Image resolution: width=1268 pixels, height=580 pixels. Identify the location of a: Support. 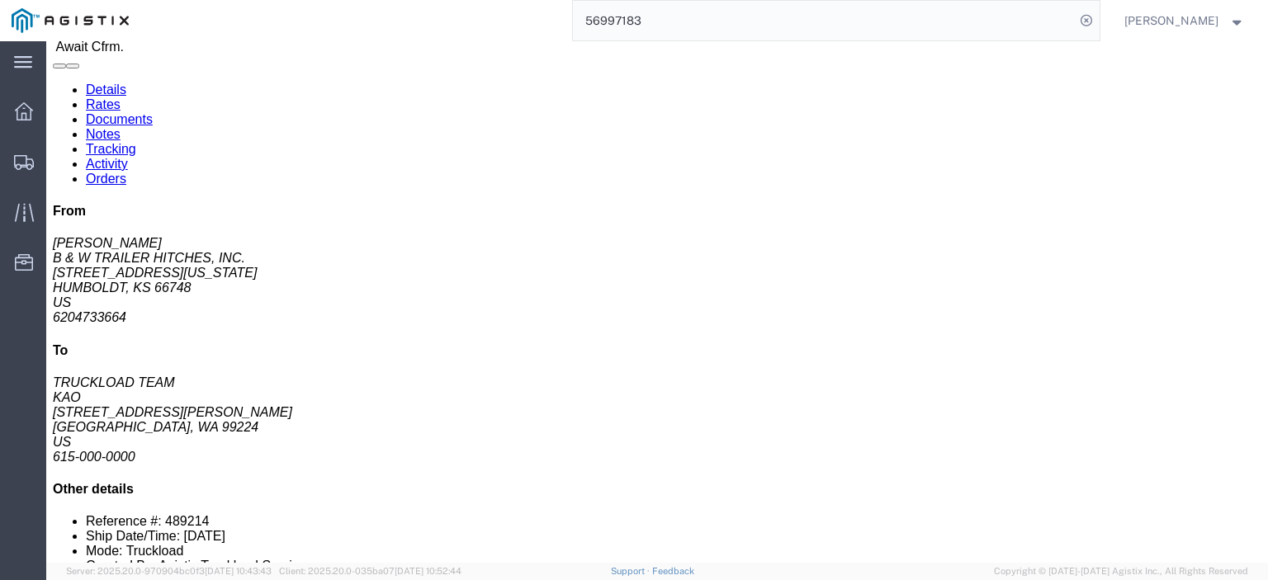
(631, 571).